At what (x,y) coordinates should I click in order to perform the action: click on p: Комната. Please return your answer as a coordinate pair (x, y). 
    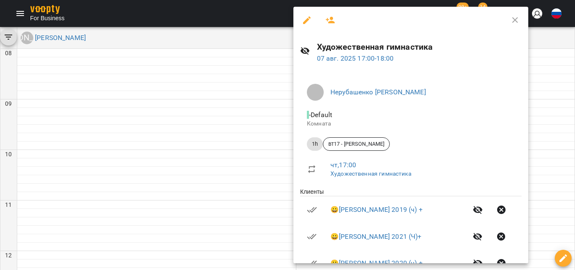
    Looking at the image, I should click on (411, 124).